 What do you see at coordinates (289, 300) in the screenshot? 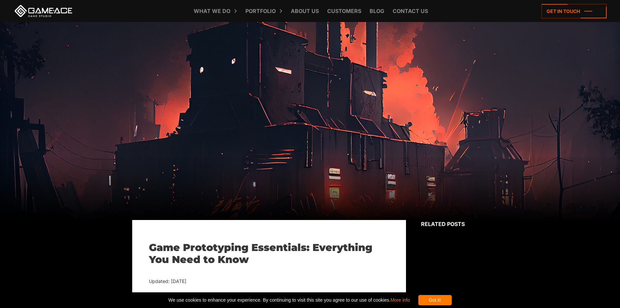
I see `span: We use cookies to enhance your experience. By continuing to visit this site you agree to our use ...` at bounding box center [289, 300].